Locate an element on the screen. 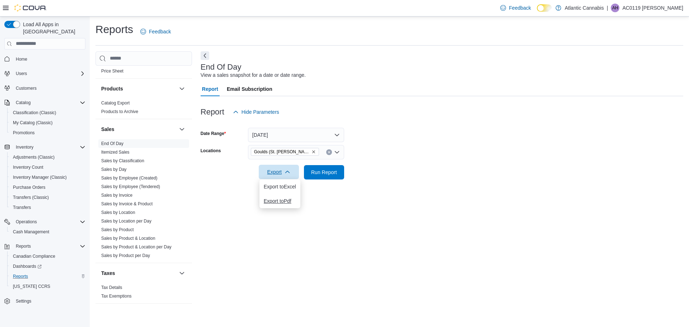 The image size is (689, 327). span: Feedback is located at coordinates (160, 32).